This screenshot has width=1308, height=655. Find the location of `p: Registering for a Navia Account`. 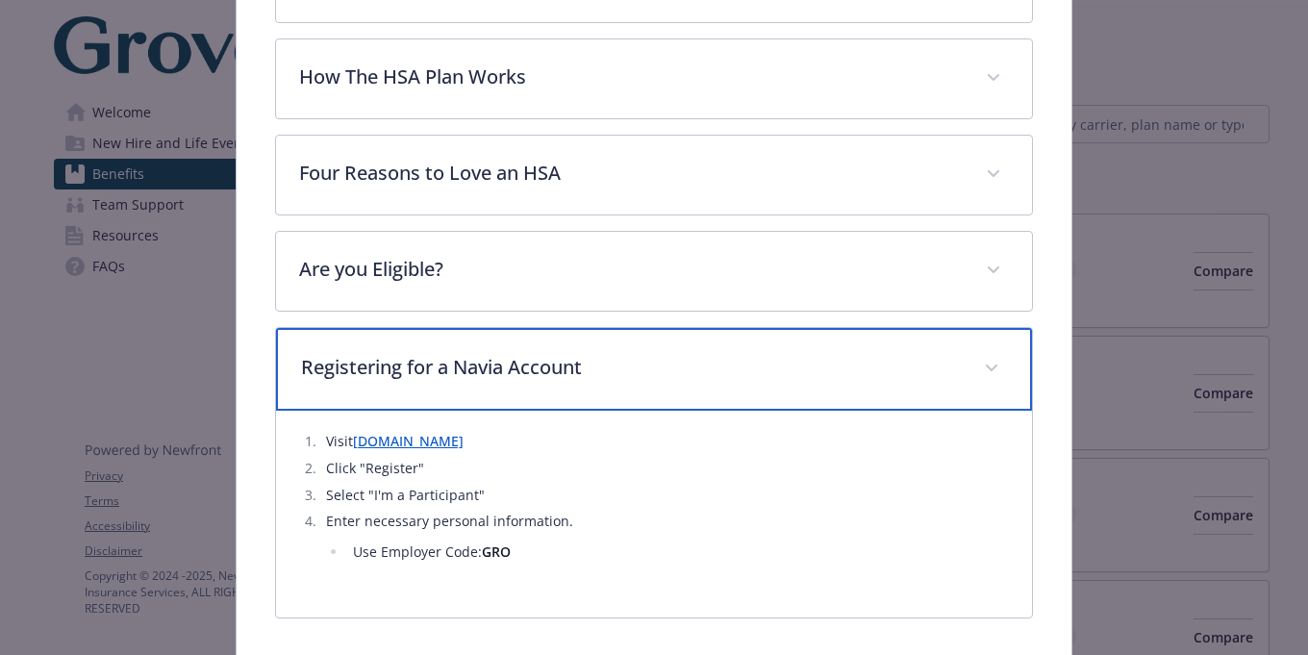

p: Registering for a Navia Account is located at coordinates (631, 368).